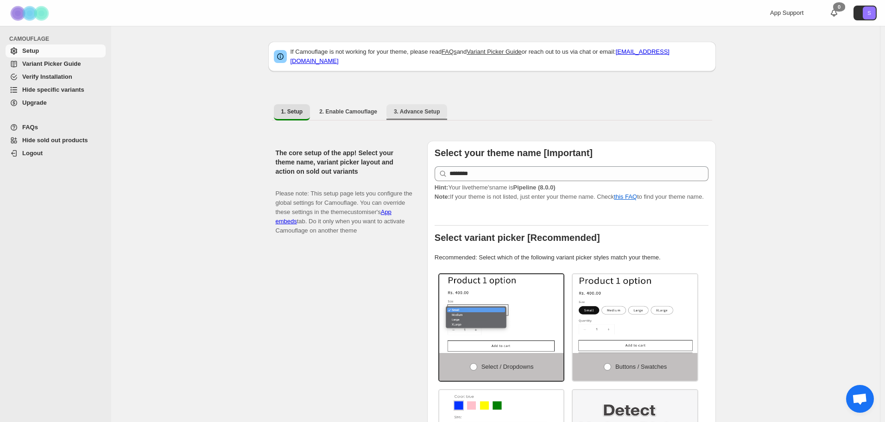 Image resolution: width=885 pixels, height=422 pixels. Describe the element at coordinates (56, 51) in the screenshot. I see `a: Setup` at that location.